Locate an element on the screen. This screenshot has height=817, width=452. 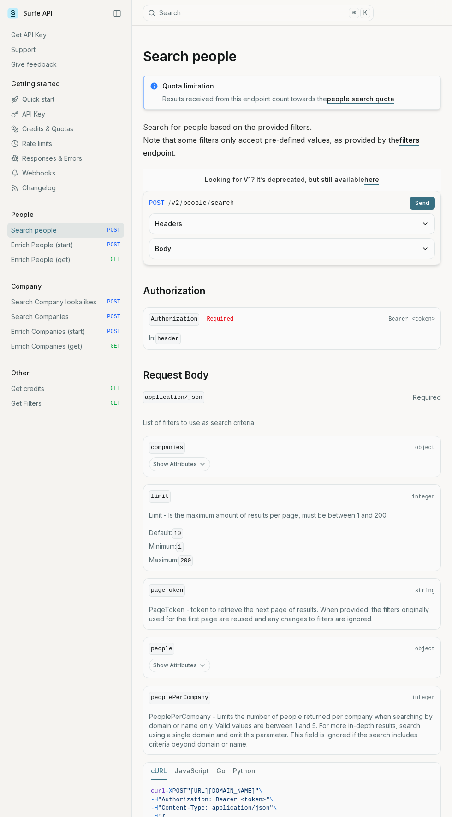
span: curl is located at coordinates (158, 791).